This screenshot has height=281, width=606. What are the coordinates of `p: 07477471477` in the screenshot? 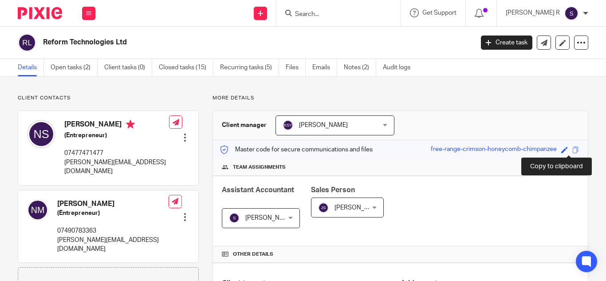 It's located at (117, 153).